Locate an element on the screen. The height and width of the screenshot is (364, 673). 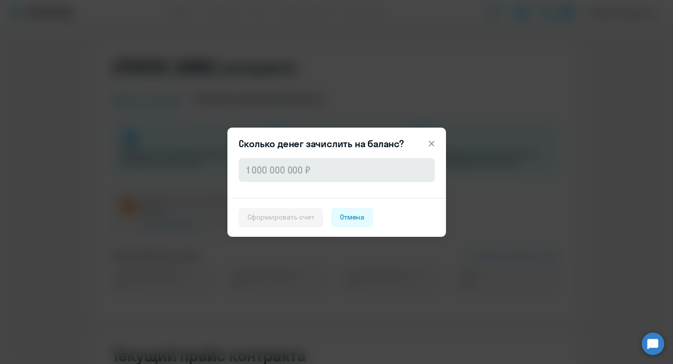
input: 1 000 000 000 ₽ is located at coordinates (337, 170).